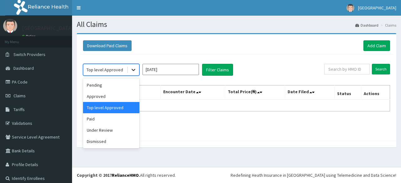 The image size is (401, 183). What do you see at coordinates (108, 175) in the screenshot?
I see `strong: Copyright © 2017 .` at bounding box center [108, 175].